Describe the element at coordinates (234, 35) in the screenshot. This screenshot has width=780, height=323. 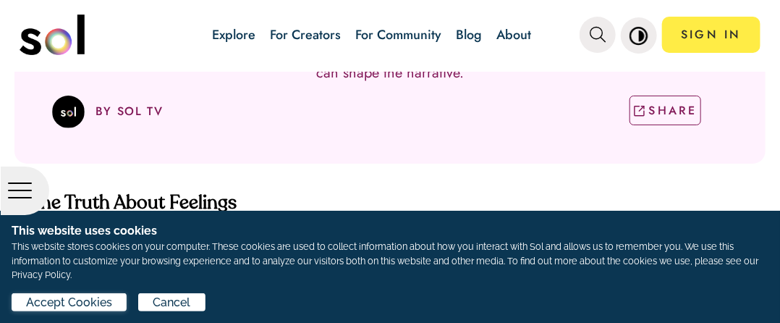
I see `a: Explore` at that location.